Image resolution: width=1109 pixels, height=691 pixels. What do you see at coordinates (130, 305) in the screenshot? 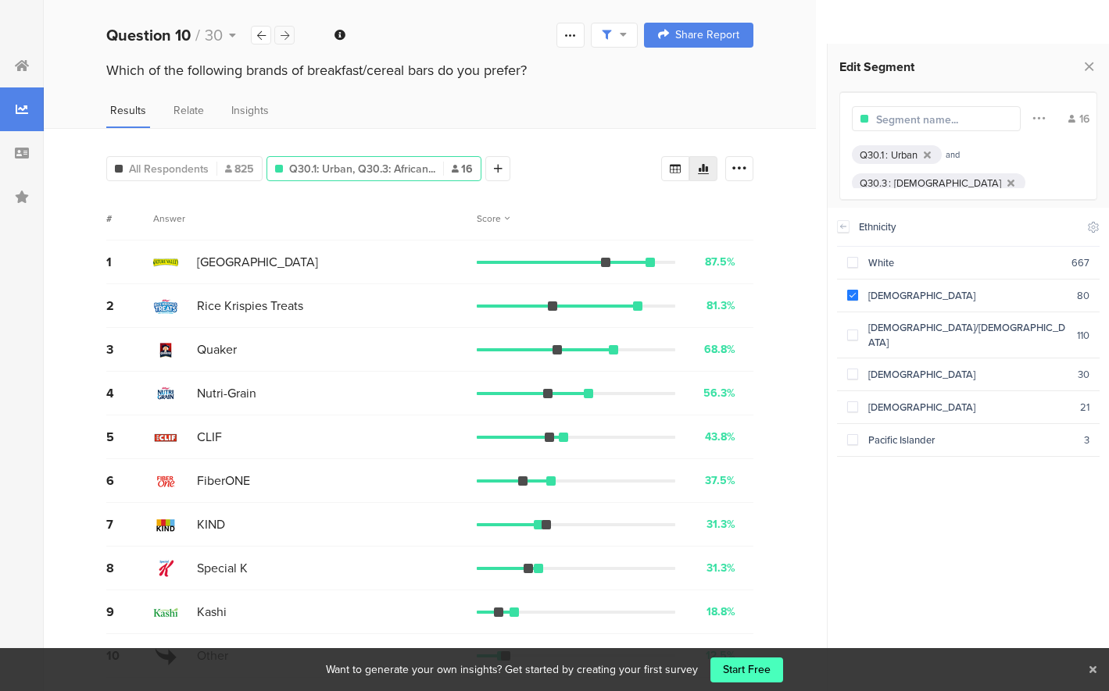
I see `div: 2` at bounding box center [130, 305].